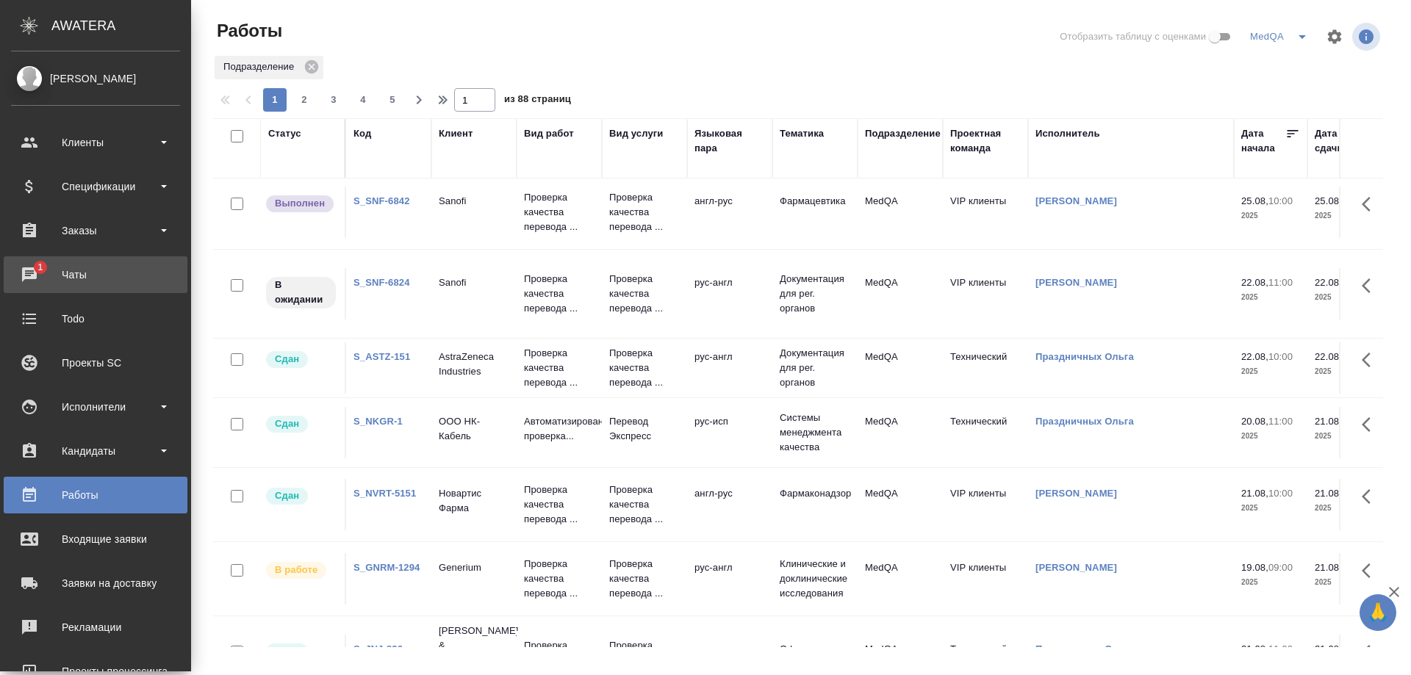  Describe the element at coordinates (96, 628) in the screenshot. I see `div: Рекламации` at that location.